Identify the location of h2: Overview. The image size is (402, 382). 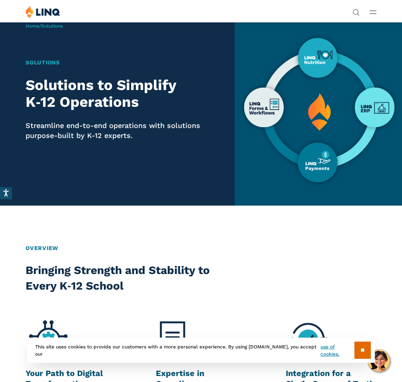
(201, 248).